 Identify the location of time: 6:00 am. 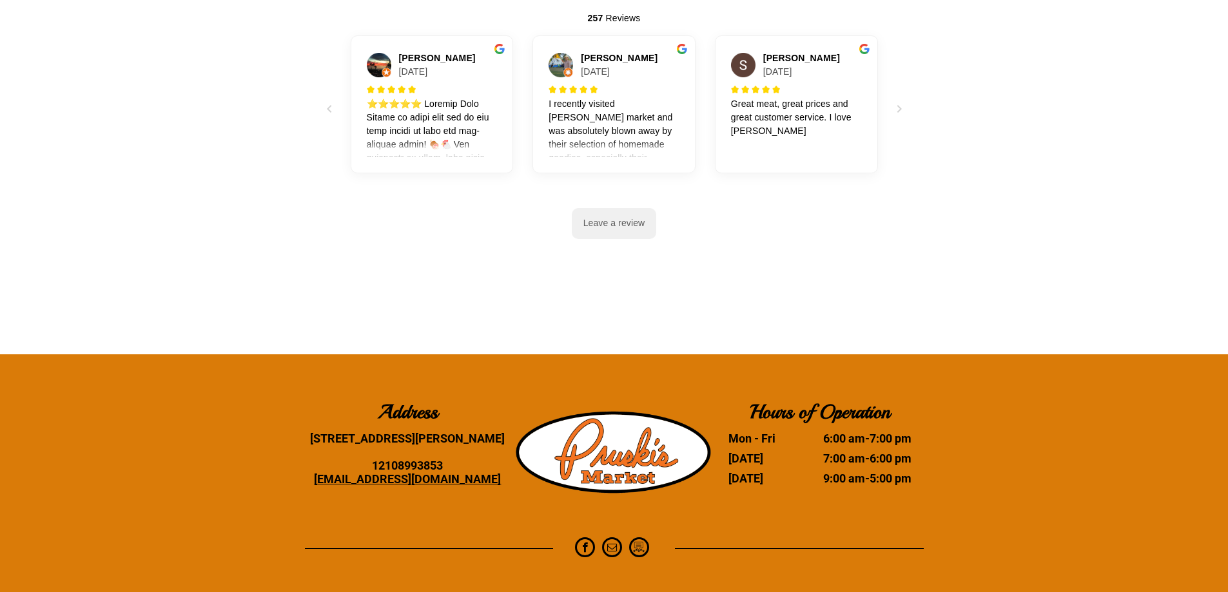
(844, 438).